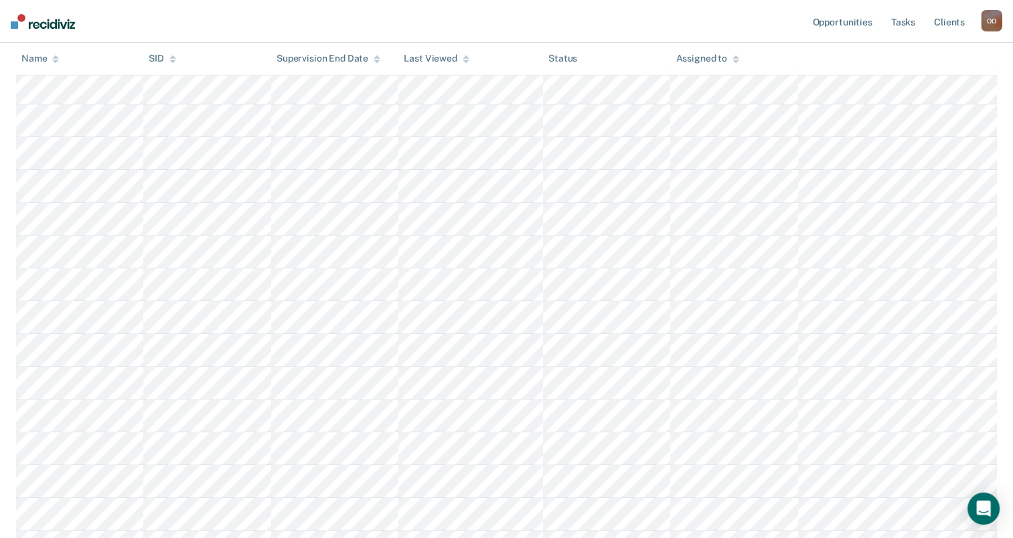 This screenshot has width=1013, height=538. Describe the element at coordinates (992, 21) in the screenshot. I see `div: O O` at that location.